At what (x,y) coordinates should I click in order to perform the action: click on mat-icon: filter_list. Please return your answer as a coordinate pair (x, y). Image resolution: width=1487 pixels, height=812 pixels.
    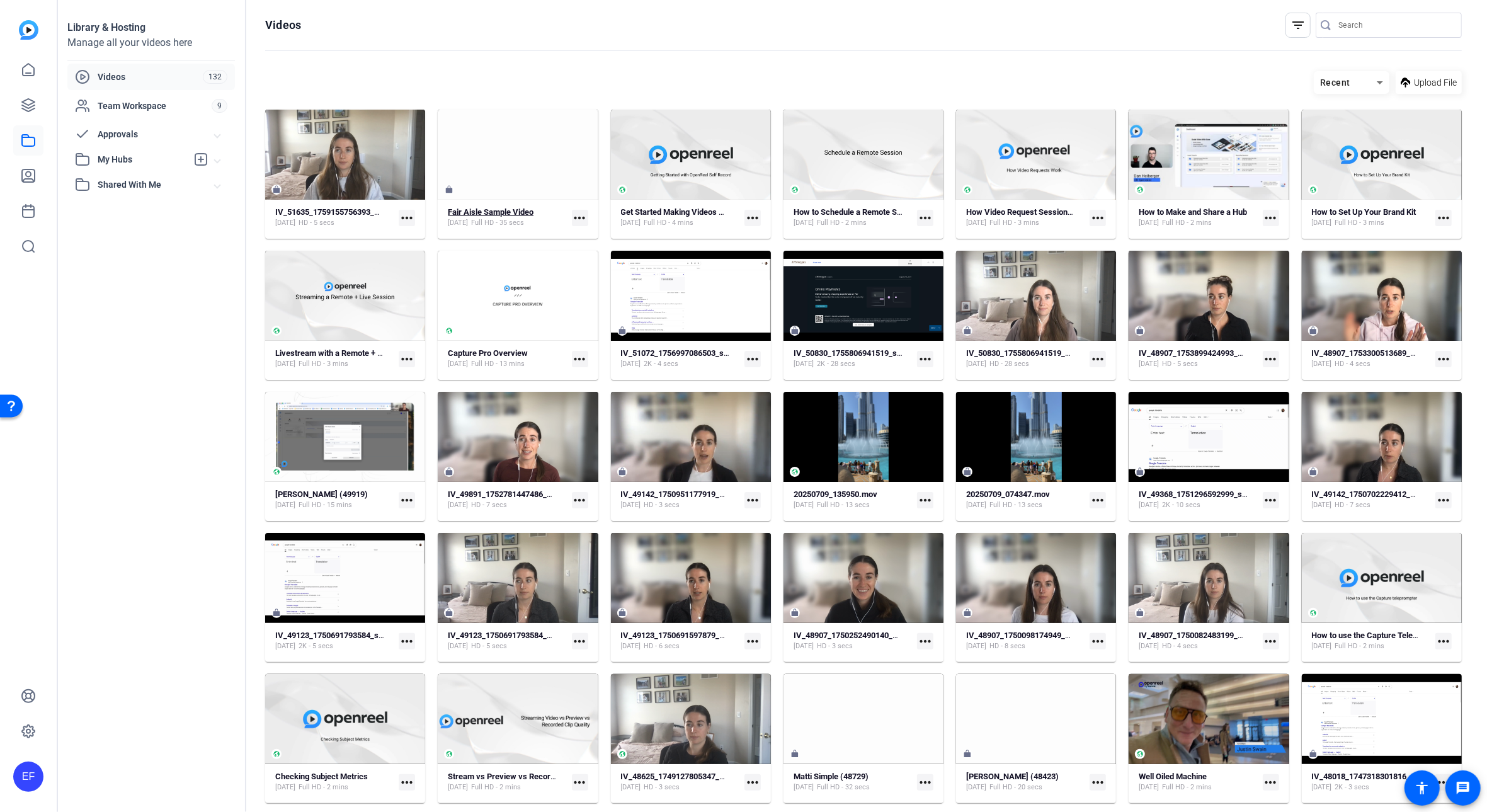
    Looking at the image, I should click on (1298, 25).